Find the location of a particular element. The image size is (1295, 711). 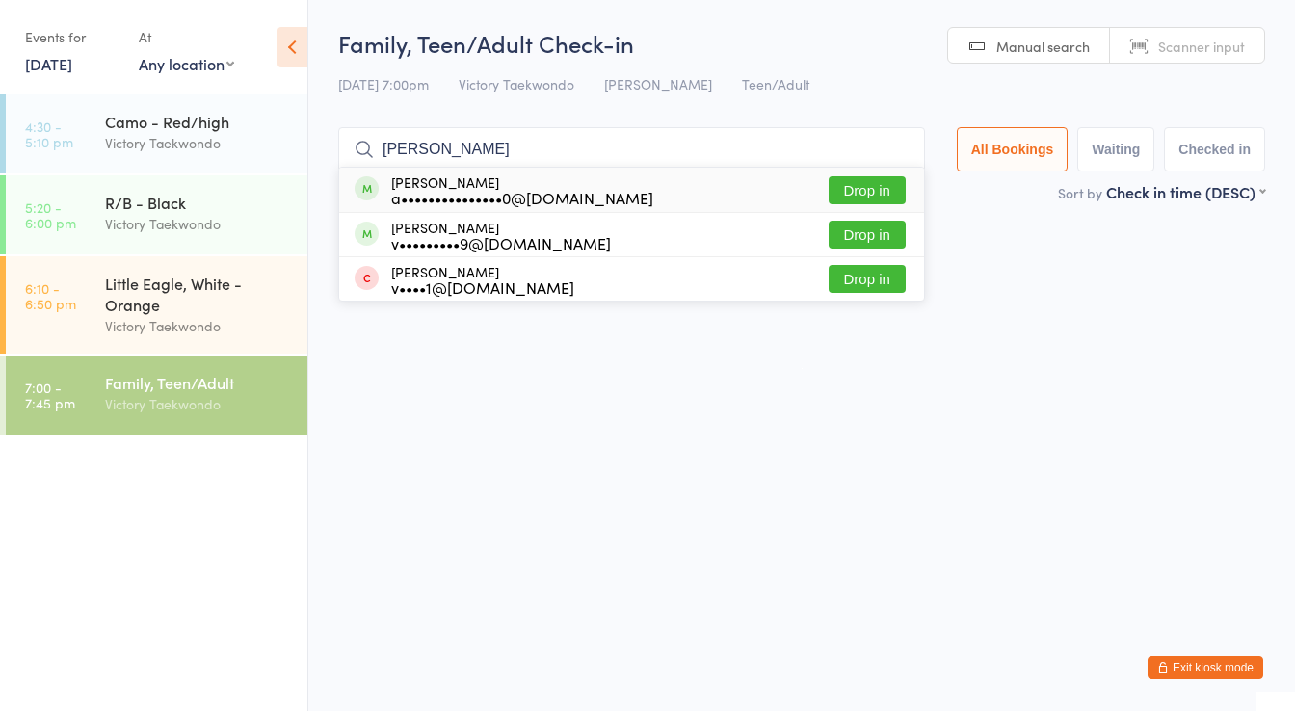

h2: Family, Teen/Adult Check-in is located at coordinates (802, 42).